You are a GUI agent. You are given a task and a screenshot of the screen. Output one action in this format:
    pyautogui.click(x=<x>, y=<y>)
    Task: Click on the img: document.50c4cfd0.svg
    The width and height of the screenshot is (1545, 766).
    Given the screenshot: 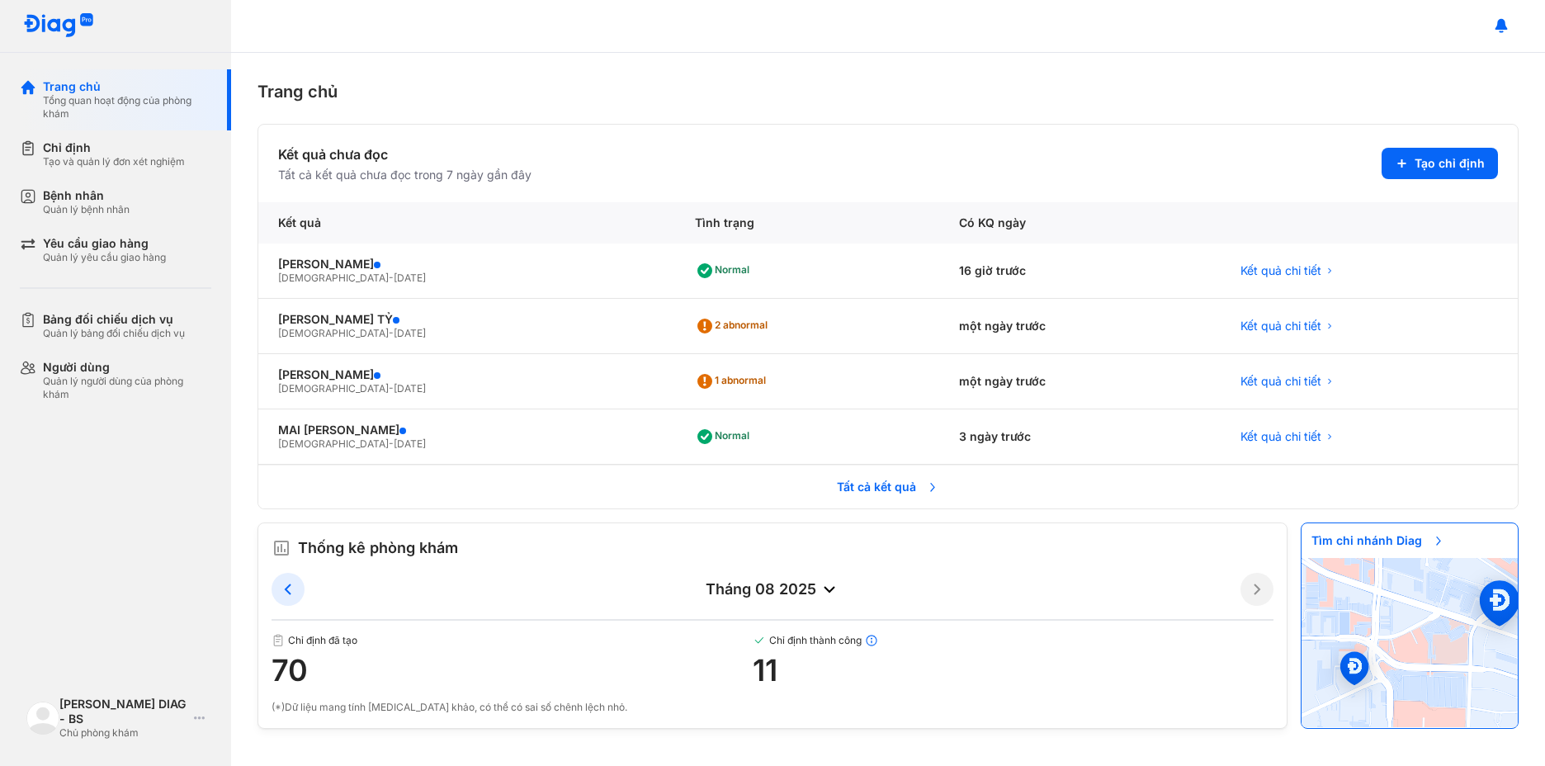 What is the action you would take?
    pyautogui.click(x=278, y=640)
    